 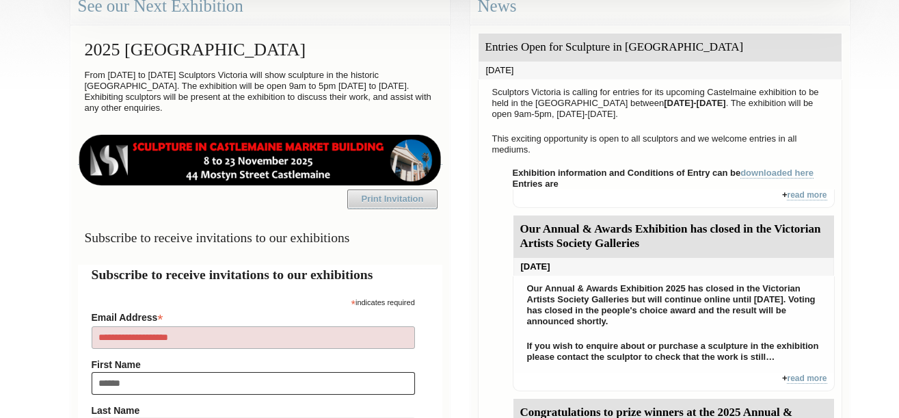 What do you see at coordinates (253, 410) in the screenshot?
I see `label: Last Name` at bounding box center [253, 410].